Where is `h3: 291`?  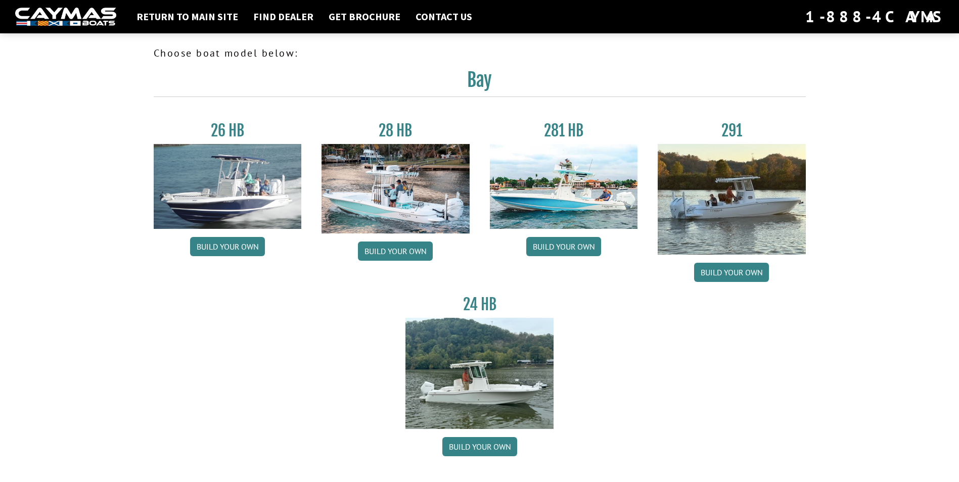 h3: 291 is located at coordinates (732, 130).